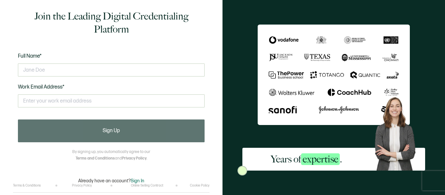 The width and height of the screenshot is (445, 195). Describe the element at coordinates (111, 131) in the screenshot. I see `span: Sign Up` at that location.